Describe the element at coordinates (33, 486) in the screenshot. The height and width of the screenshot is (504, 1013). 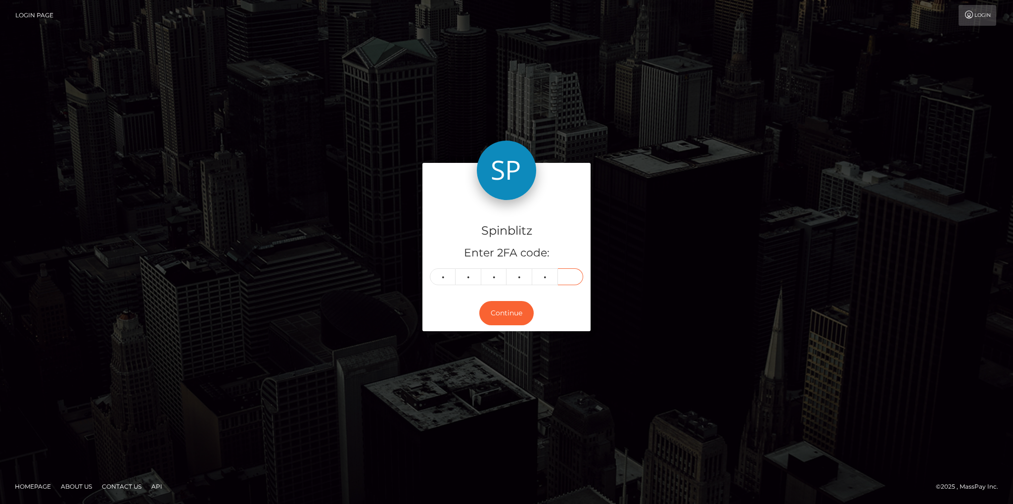
I see `a: Homepage` at that location.